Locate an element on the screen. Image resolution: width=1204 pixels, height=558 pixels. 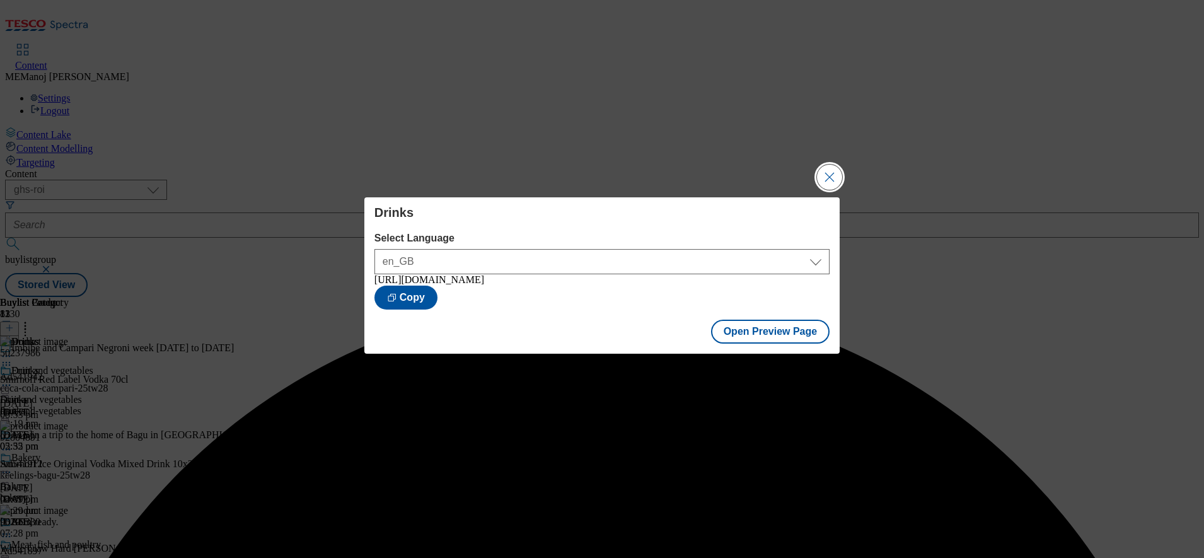
button: Copy is located at coordinates (406, 297).